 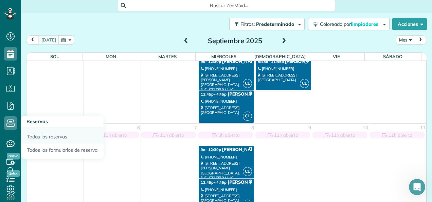 I want to click on button: Selector de emojis, so click(x=13, y=152).